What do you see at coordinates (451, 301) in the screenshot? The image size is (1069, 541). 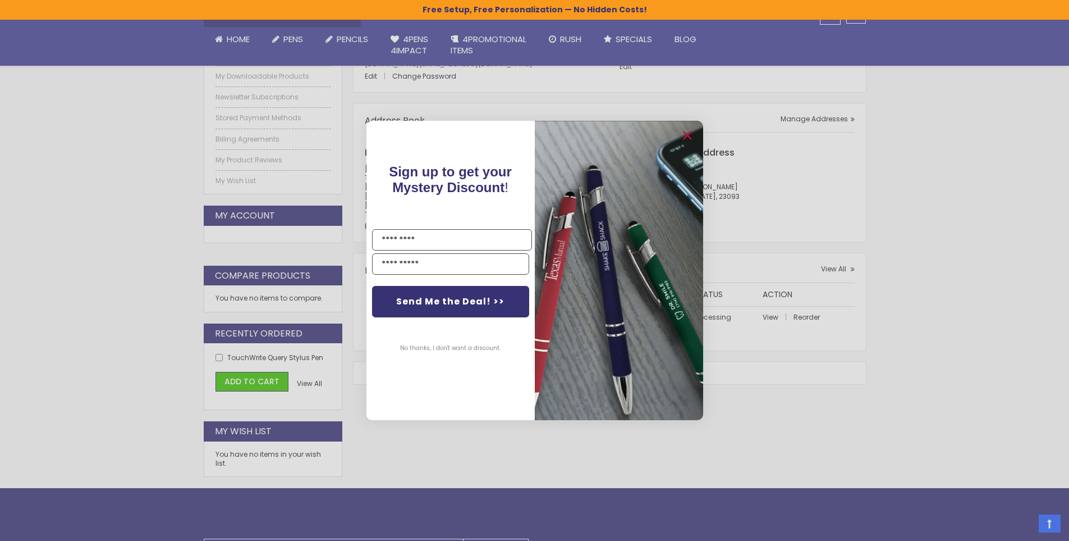 I see `button: Send Me the Deal! >>` at bounding box center [451, 301].